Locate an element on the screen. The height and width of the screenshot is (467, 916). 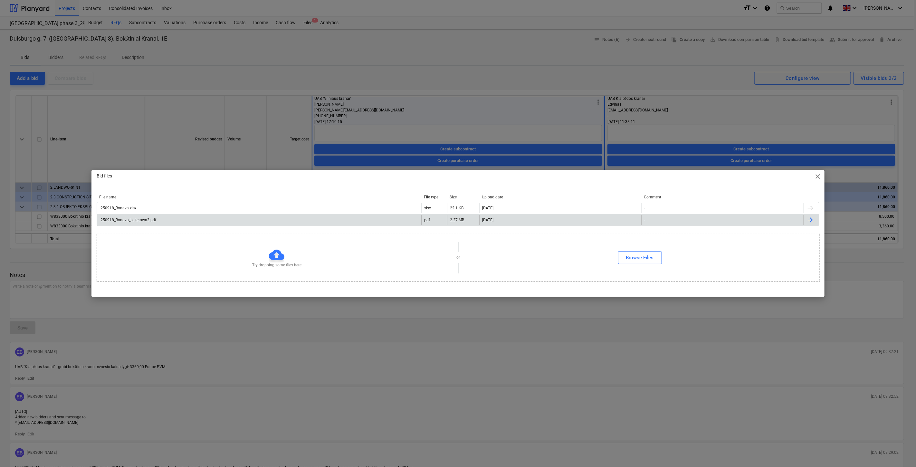
div: 250918_Bonava.xlsx is located at coordinates (118, 208).